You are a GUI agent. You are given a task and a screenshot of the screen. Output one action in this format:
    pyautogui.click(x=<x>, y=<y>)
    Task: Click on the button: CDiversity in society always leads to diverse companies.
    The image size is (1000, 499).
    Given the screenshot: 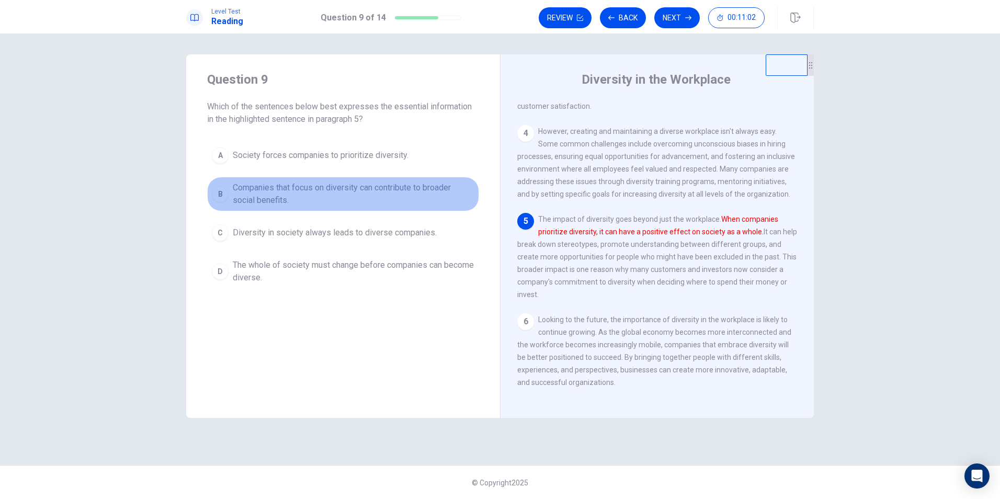 What is the action you would take?
    pyautogui.click(x=343, y=233)
    